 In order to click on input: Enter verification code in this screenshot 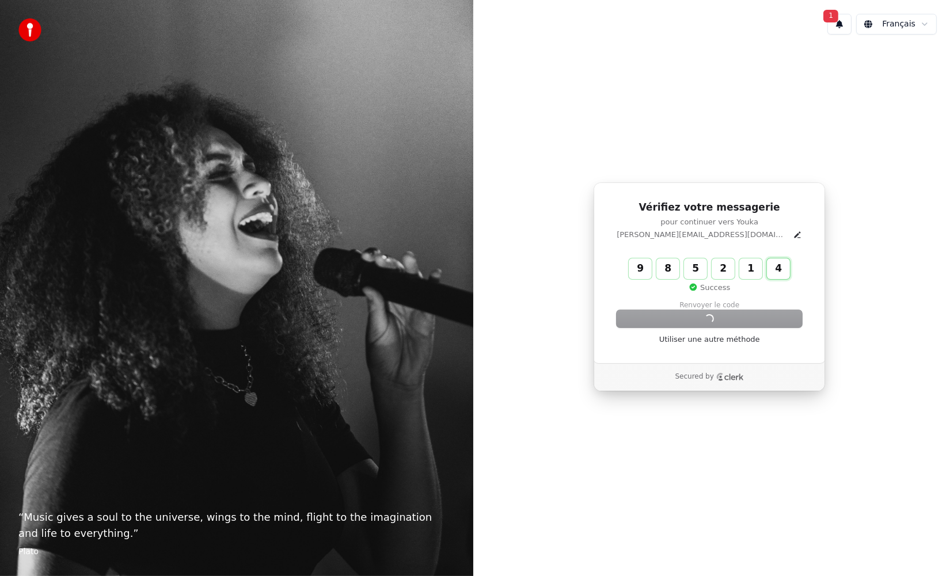, I will do `click(721, 269)`.